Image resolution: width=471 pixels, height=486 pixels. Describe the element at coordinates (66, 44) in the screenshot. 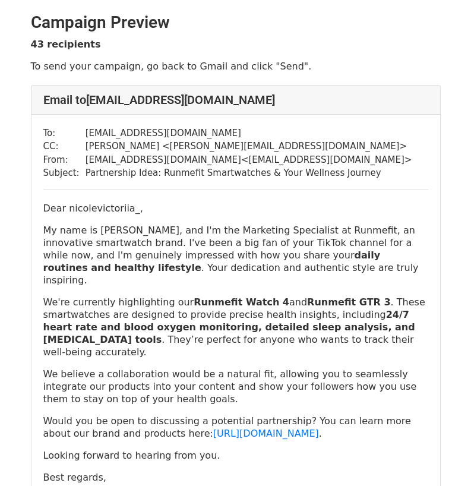

I see `strong: 43 recipients` at that location.